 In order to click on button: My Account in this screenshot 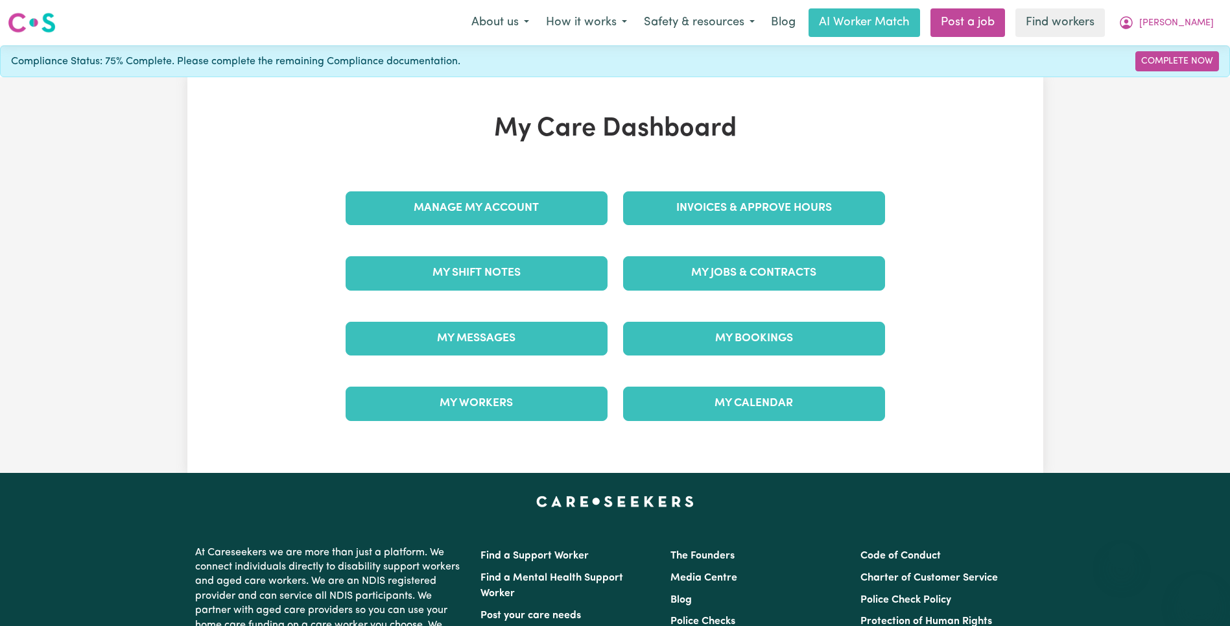, I will do `click(1166, 23)`.